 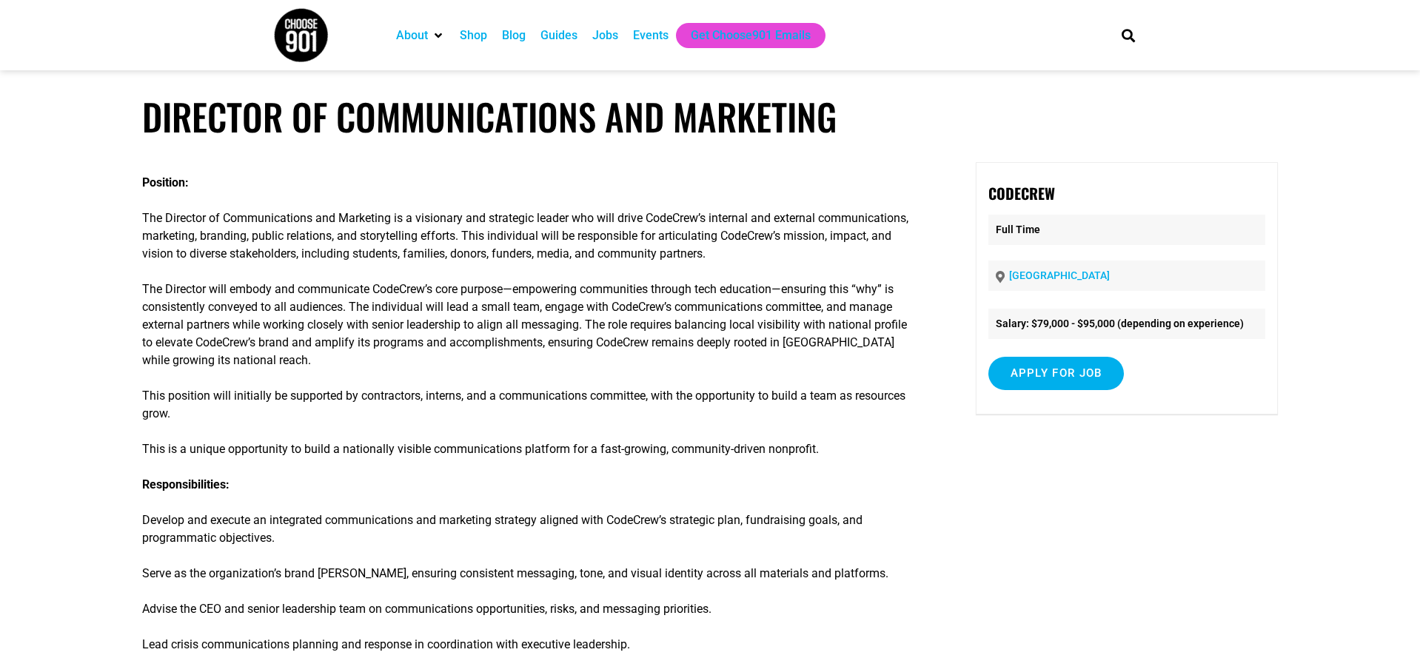 What do you see at coordinates (530, 609) in the screenshot?
I see `p: Advise the CEO and senior leadership team on communications opportunities, risks, and messaging p...` at bounding box center [530, 609].